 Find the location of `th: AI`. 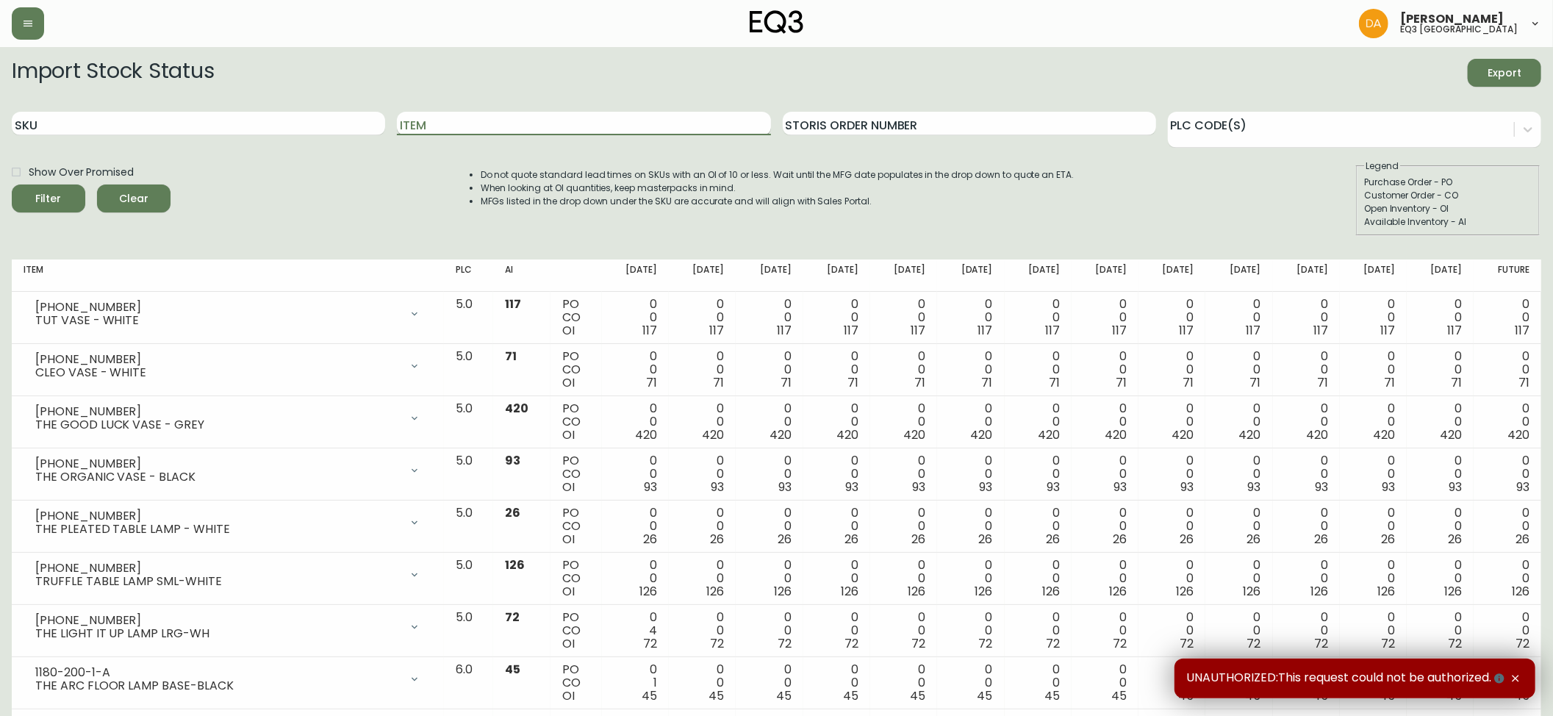

th: AI is located at coordinates (522, 276).